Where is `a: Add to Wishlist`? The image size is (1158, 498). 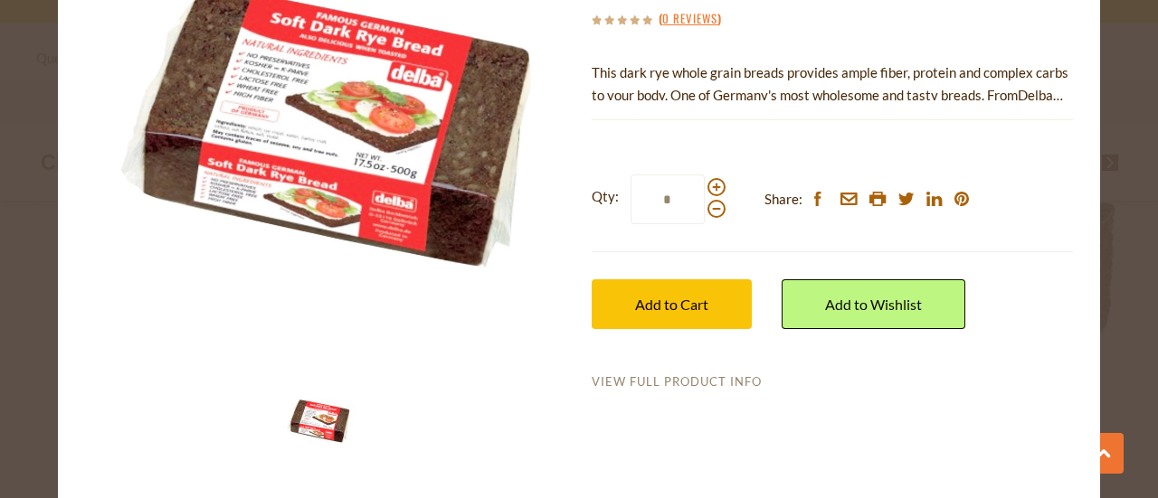
a: Add to Wishlist is located at coordinates (873, 304).